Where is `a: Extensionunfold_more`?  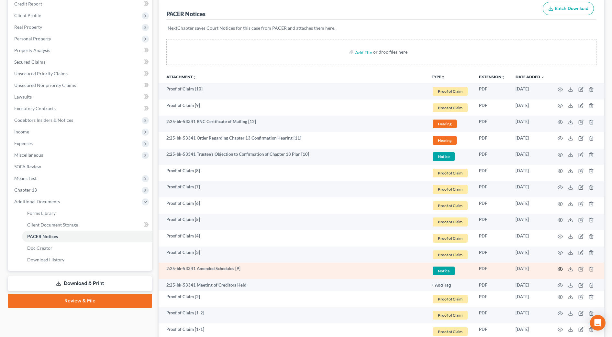 a: Extensionunfold_more is located at coordinates (492, 77).